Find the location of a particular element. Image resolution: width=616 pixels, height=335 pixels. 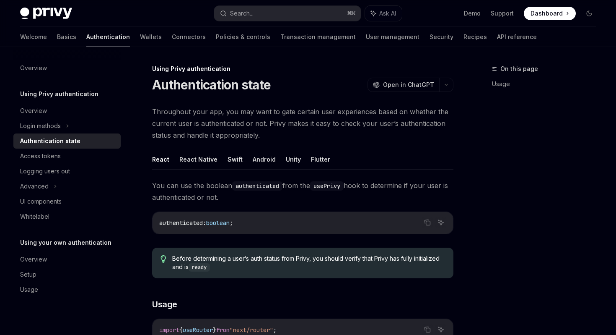

a: Whitelabel is located at coordinates (67, 216).